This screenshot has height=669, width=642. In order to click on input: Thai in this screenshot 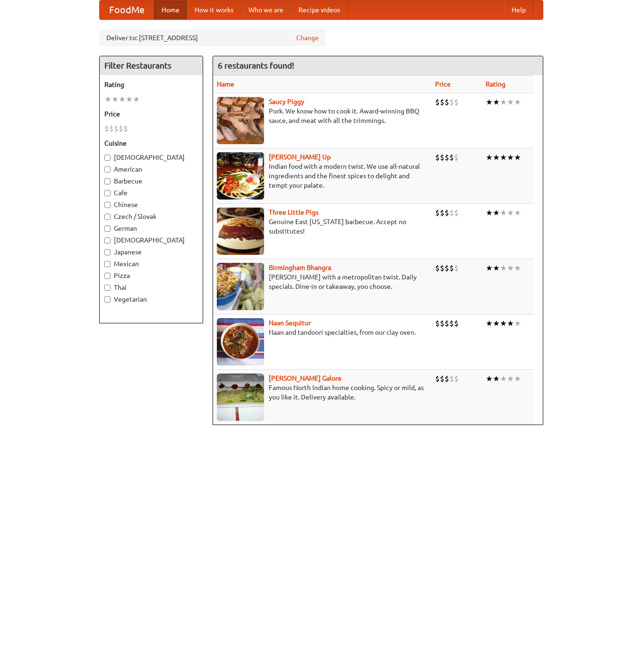, I will do `click(107, 287)`.